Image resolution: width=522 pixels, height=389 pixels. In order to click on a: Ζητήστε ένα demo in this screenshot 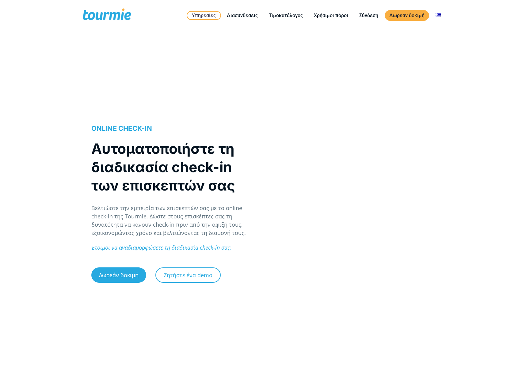, I will do `click(188, 275)`.